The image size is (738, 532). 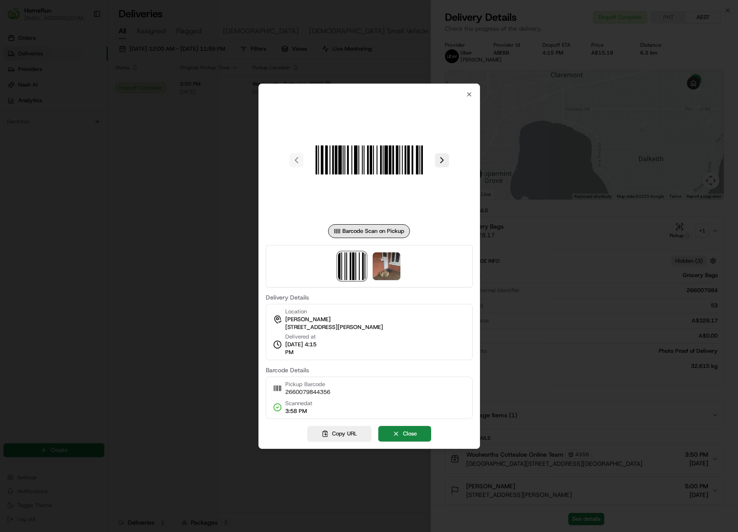 What do you see at coordinates (405, 434) in the screenshot?
I see `button: Close` at bounding box center [405, 434].